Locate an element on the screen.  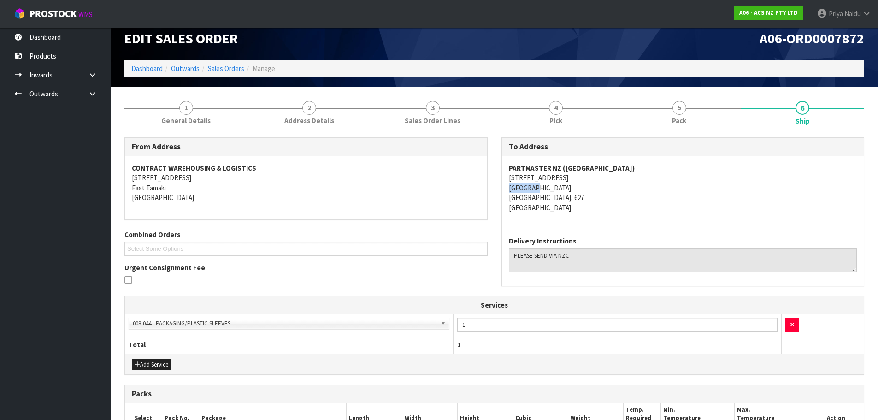
span: 2 is located at coordinates (309, 108).